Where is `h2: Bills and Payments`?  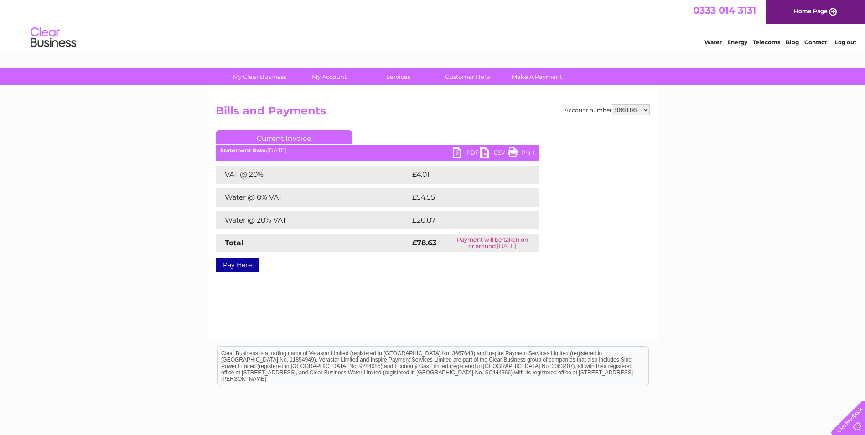 h2: Bills and Payments is located at coordinates (433, 113).